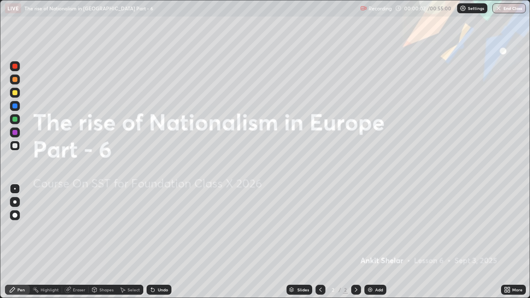 This screenshot has width=530, height=298. What do you see at coordinates (79, 290) in the screenshot?
I see `div: Eraser` at bounding box center [79, 290].